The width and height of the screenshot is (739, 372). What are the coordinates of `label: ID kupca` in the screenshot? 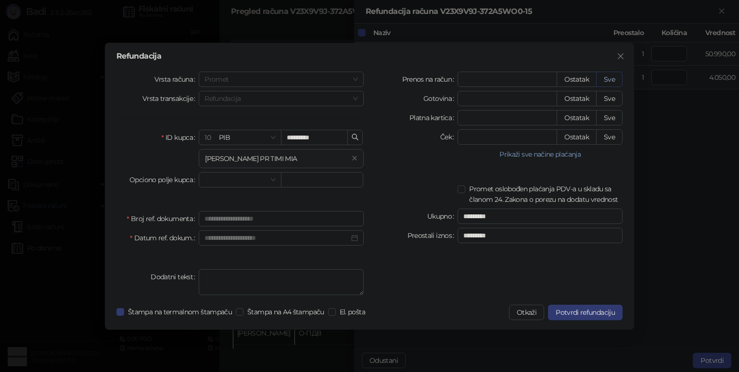 It's located at (180, 138).